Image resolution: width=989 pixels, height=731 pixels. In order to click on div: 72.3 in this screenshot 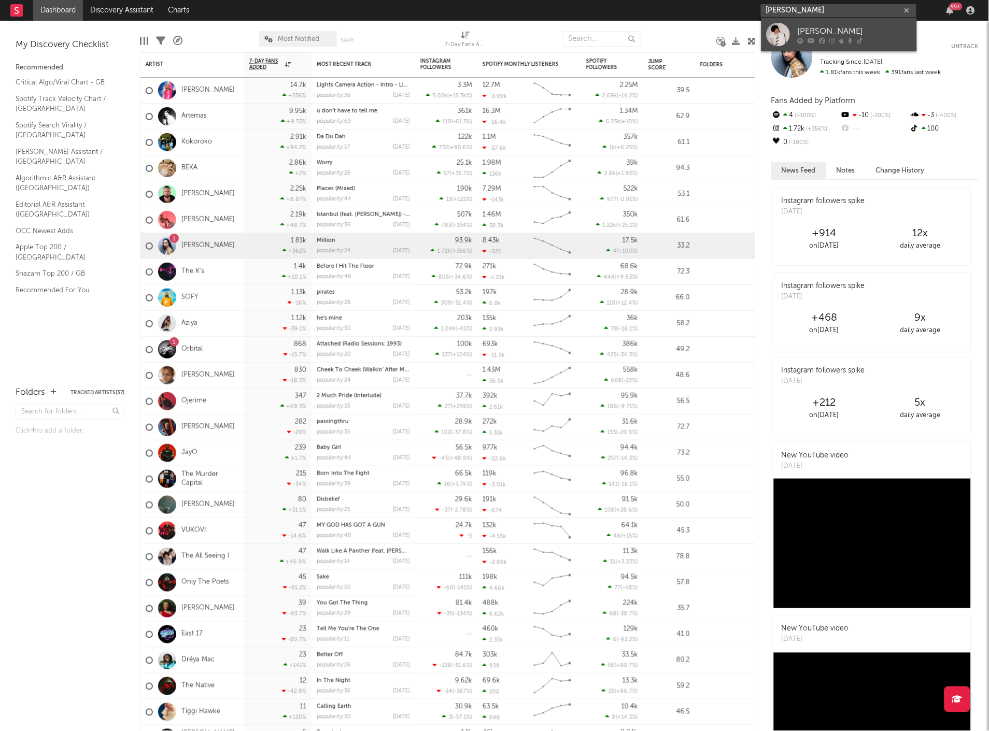, I will do `click(669, 272)`.